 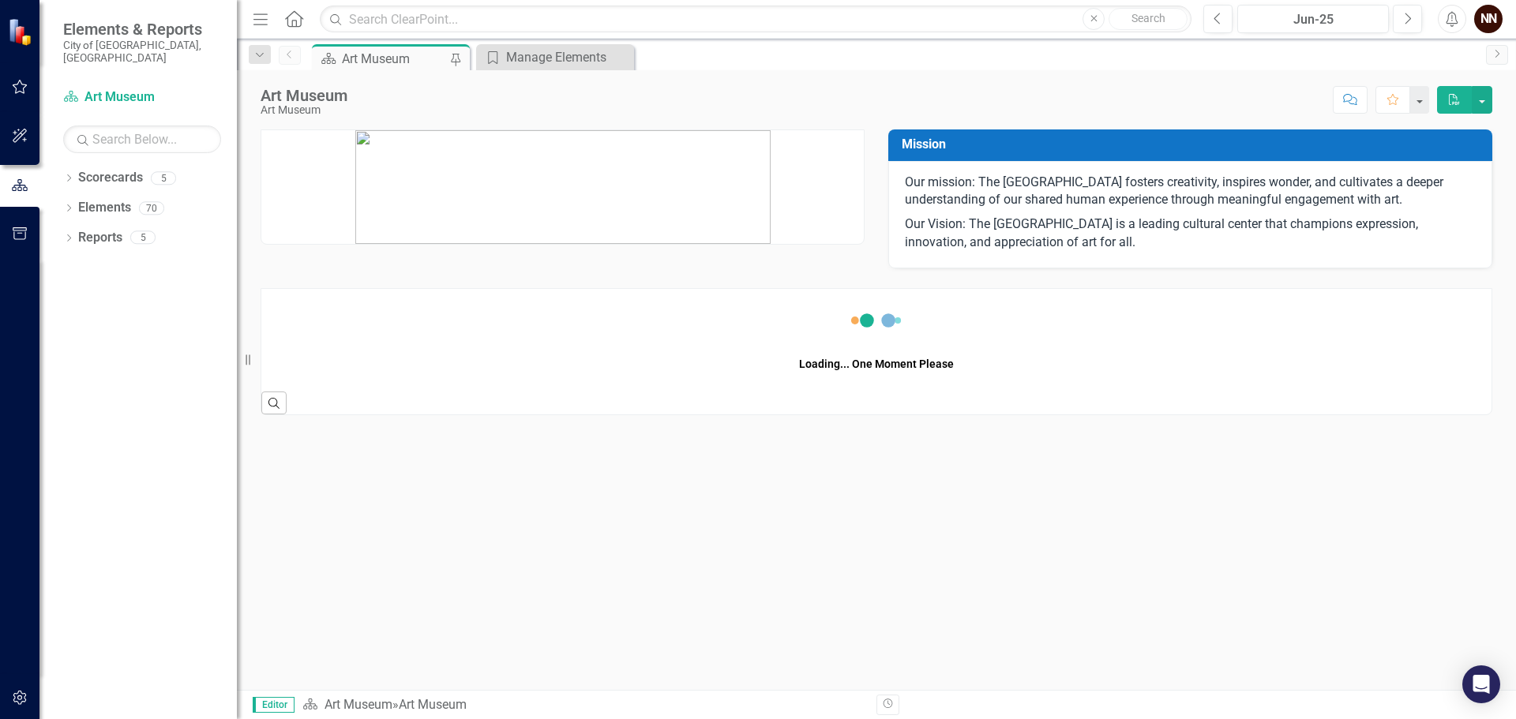 What do you see at coordinates (1313, 20) in the screenshot?
I see `div: Jun-25` at bounding box center [1313, 20].